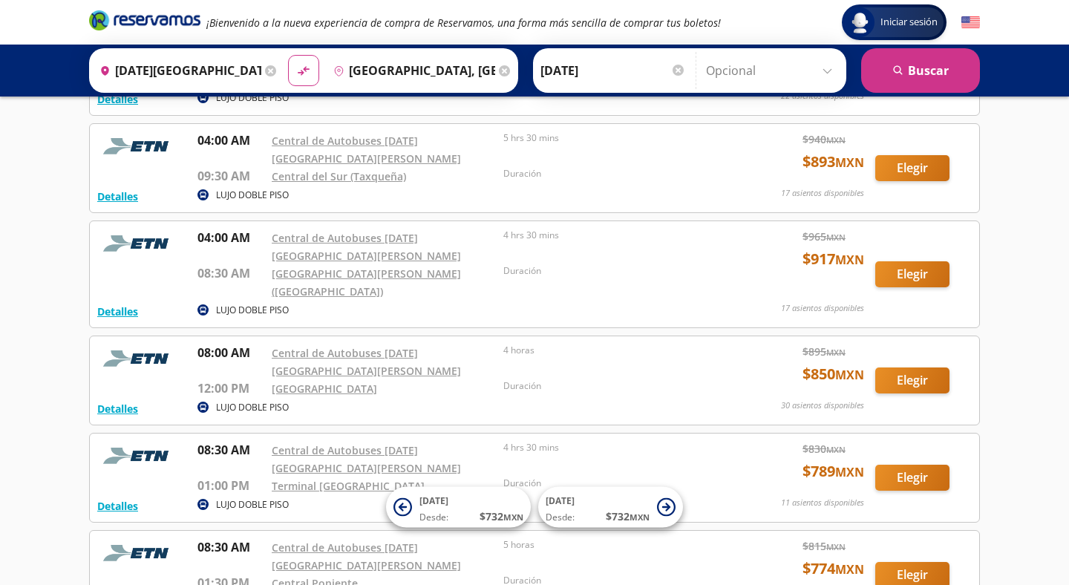  Describe the element at coordinates (824, 448) in the screenshot. I see `span: $ 830` at that location.